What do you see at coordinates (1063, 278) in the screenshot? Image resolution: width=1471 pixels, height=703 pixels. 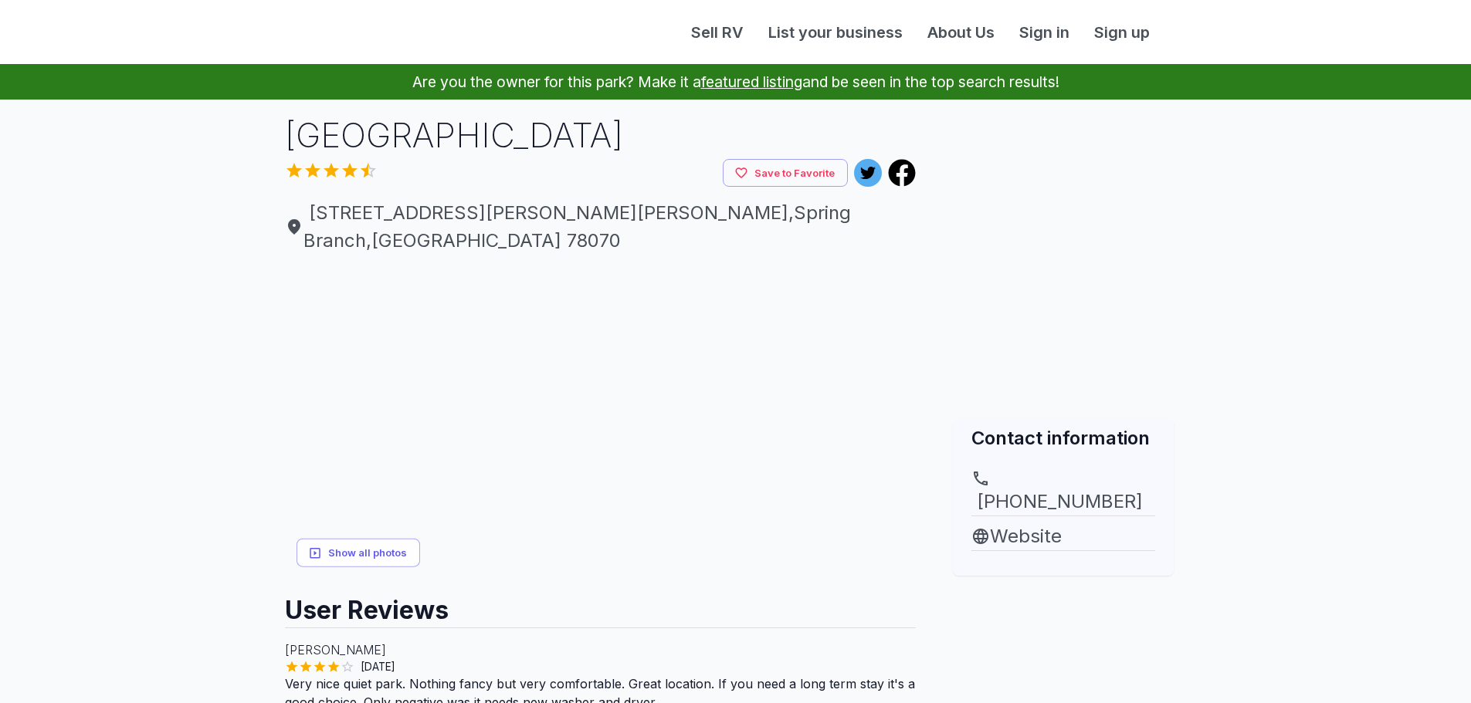 I see `img: Map for Southern Star RV Park Resort` at bounding box center [1063, 278].